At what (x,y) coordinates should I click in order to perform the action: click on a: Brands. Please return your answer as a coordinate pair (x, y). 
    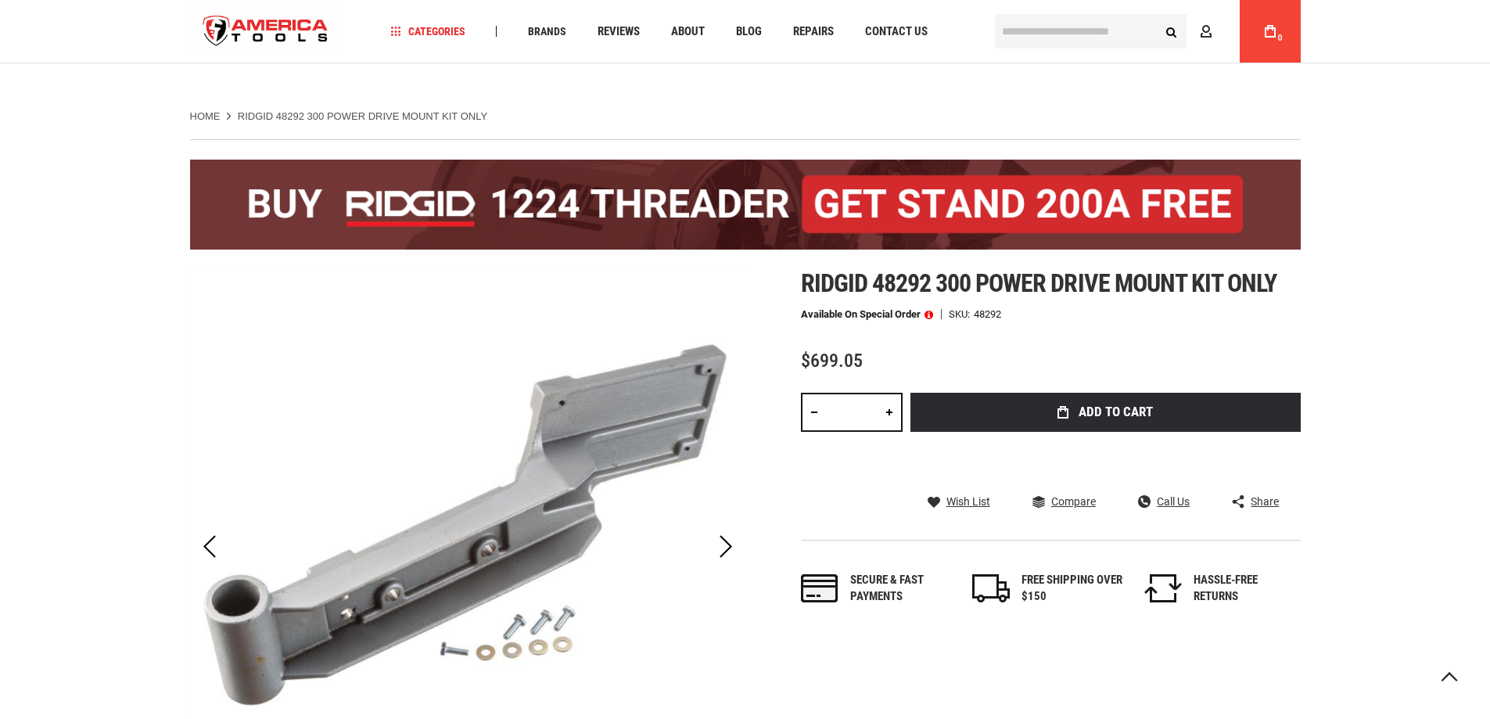
    Looking at the image, I should click on (547, 31).